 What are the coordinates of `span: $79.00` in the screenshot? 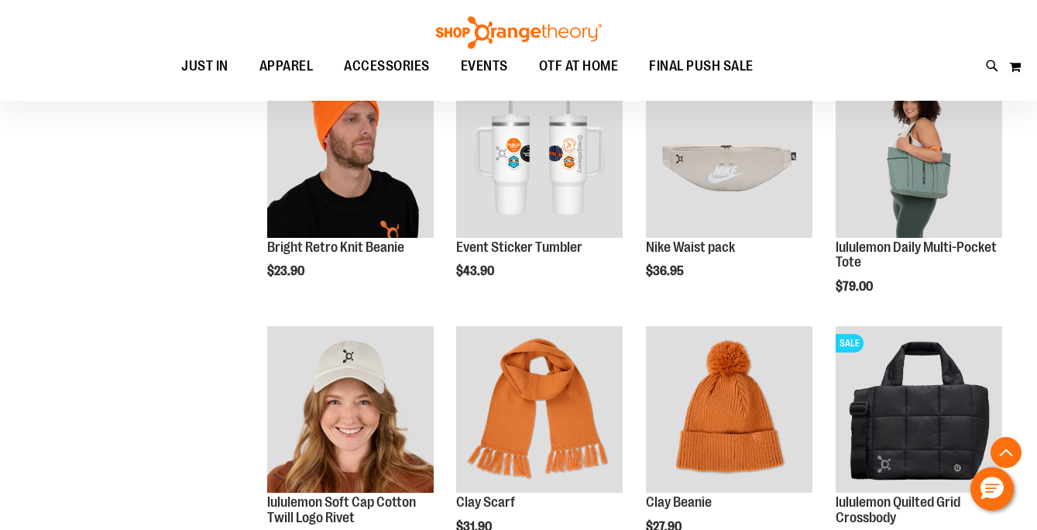 It's located at (855, 286).